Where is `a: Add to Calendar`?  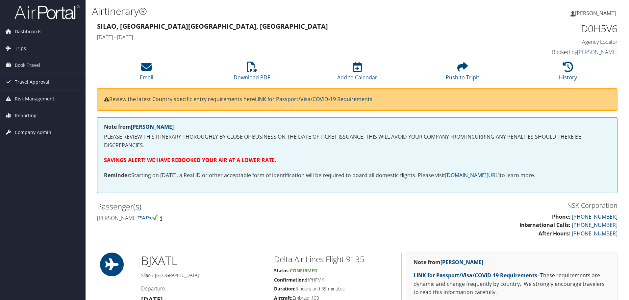 a: Add to Calendar is located at coordinates (357, 73).